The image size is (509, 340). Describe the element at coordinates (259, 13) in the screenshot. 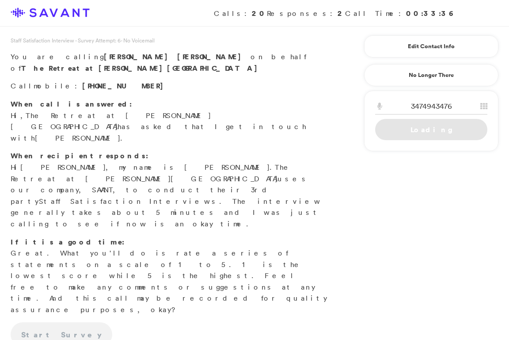

I see `strong: 20` at that location.